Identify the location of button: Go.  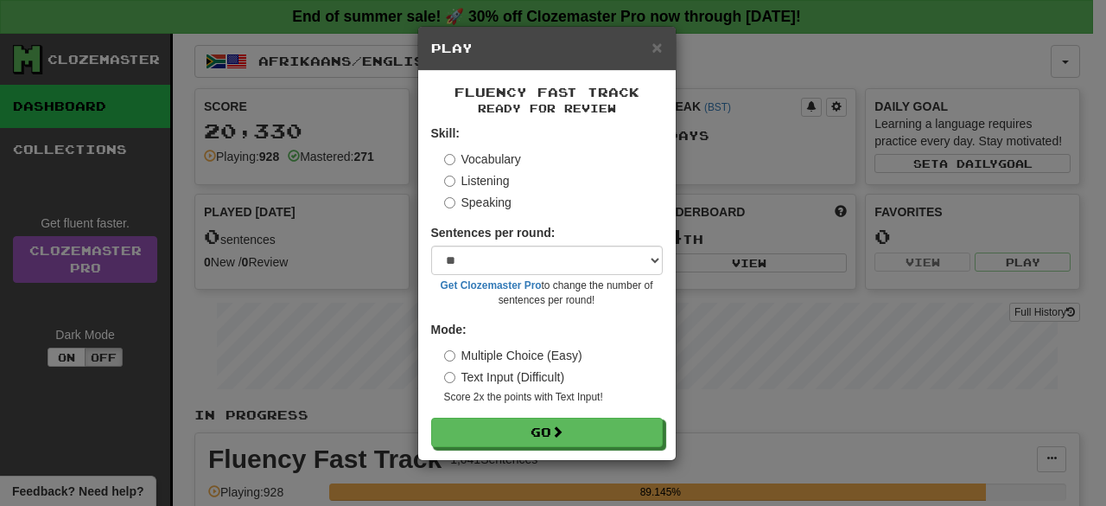
(547, 432).